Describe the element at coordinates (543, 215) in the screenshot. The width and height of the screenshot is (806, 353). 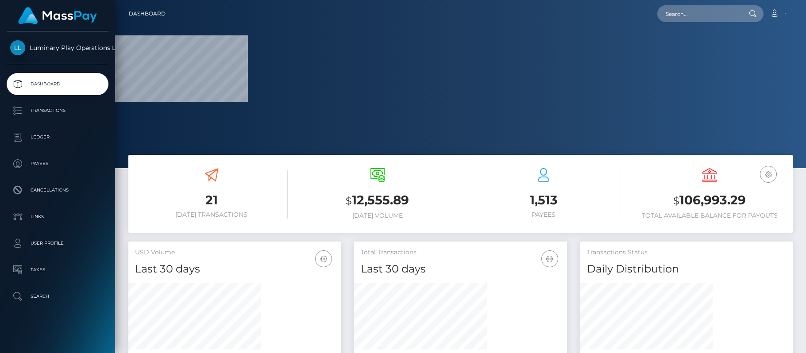
I see `h6: Payees` at that location.